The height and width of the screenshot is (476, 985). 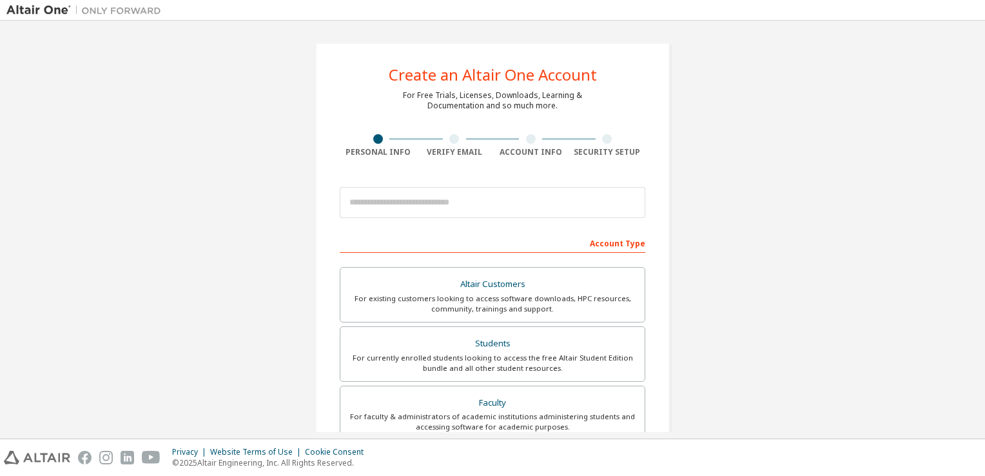 What do you see at coordinates (87, 10) in the screenshot?
I see `img: Altair One` at bounding box center [87, 10].